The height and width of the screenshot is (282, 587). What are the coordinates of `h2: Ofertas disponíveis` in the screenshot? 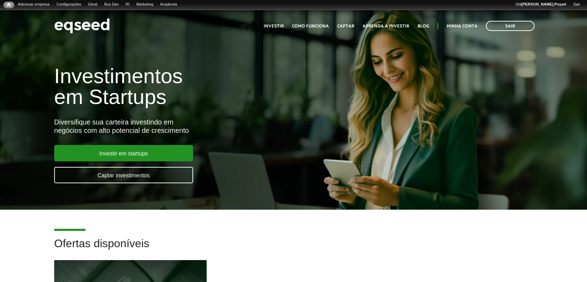 It's located at (293, 248).